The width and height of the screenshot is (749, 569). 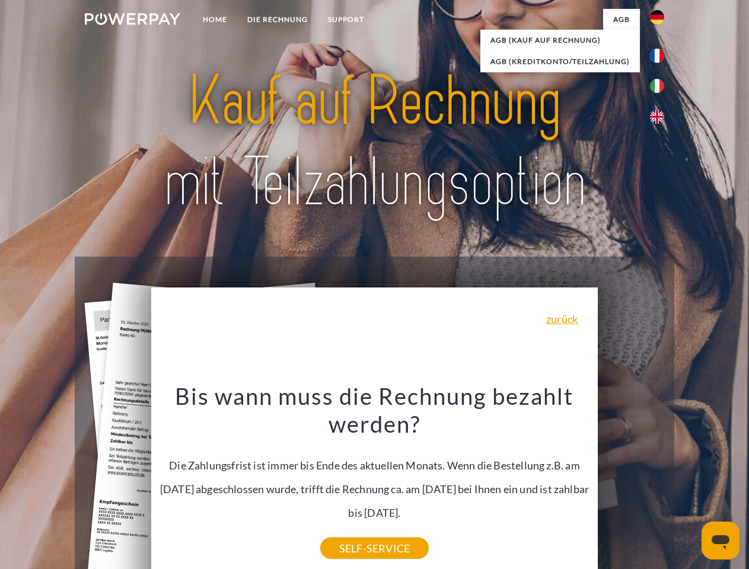 What do you see at coordinates (215, 20) in the screenshot?
I see `a: Home` at bounding box center [215, 20].